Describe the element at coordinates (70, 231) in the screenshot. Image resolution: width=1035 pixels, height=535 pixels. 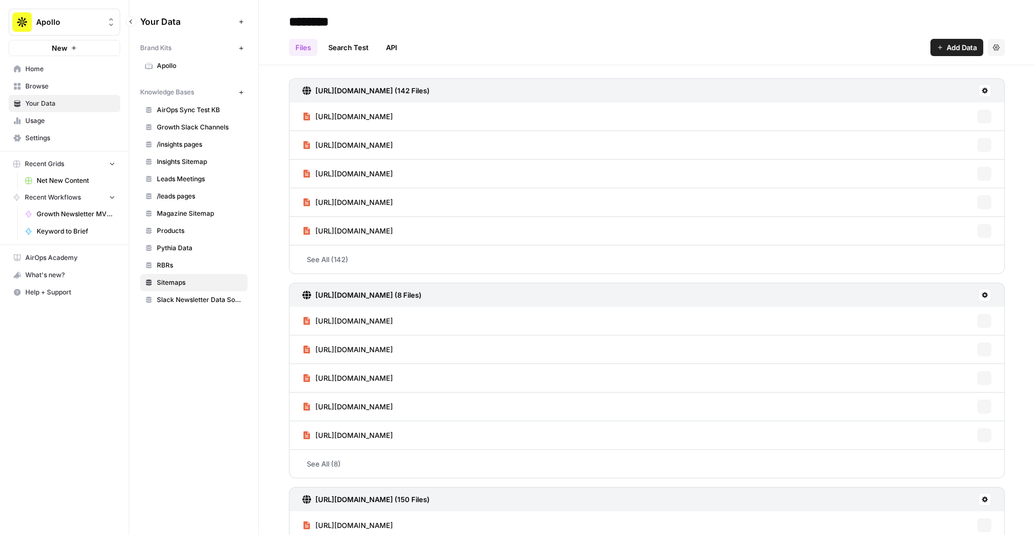
I see `a: Keyword to Brief` at that location.